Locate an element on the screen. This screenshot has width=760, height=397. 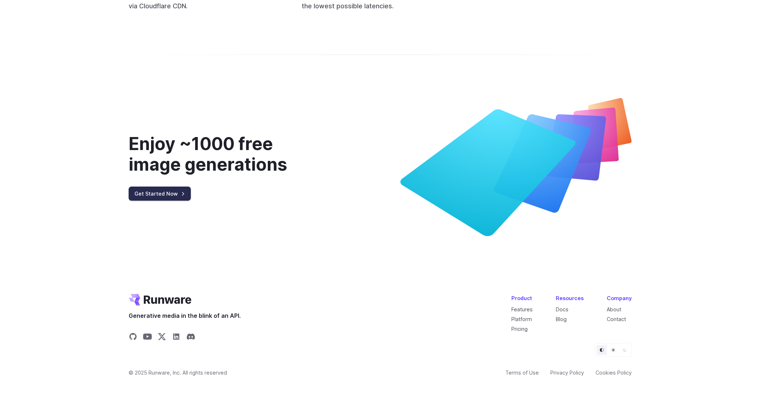
a: Terms of Use is located at coordinates (522, 372).